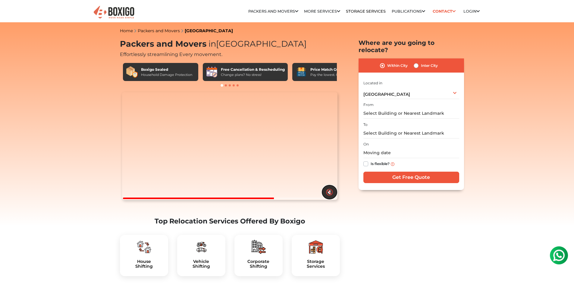 This screenshot has width=574, height=287. Describe the element at coordinates (411, 177) in the screenshot. I see `input: Get Free Quote` at that location.